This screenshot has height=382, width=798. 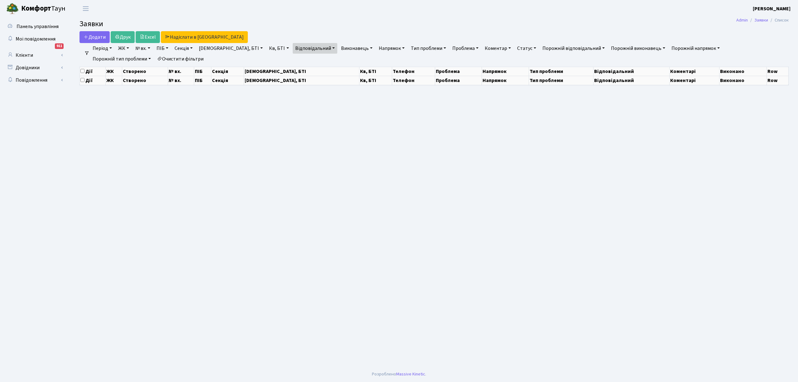 What do you see at coordinates (43, 9) in the screenshot?
I see `span: Таун` at bounding box center [43, 9].